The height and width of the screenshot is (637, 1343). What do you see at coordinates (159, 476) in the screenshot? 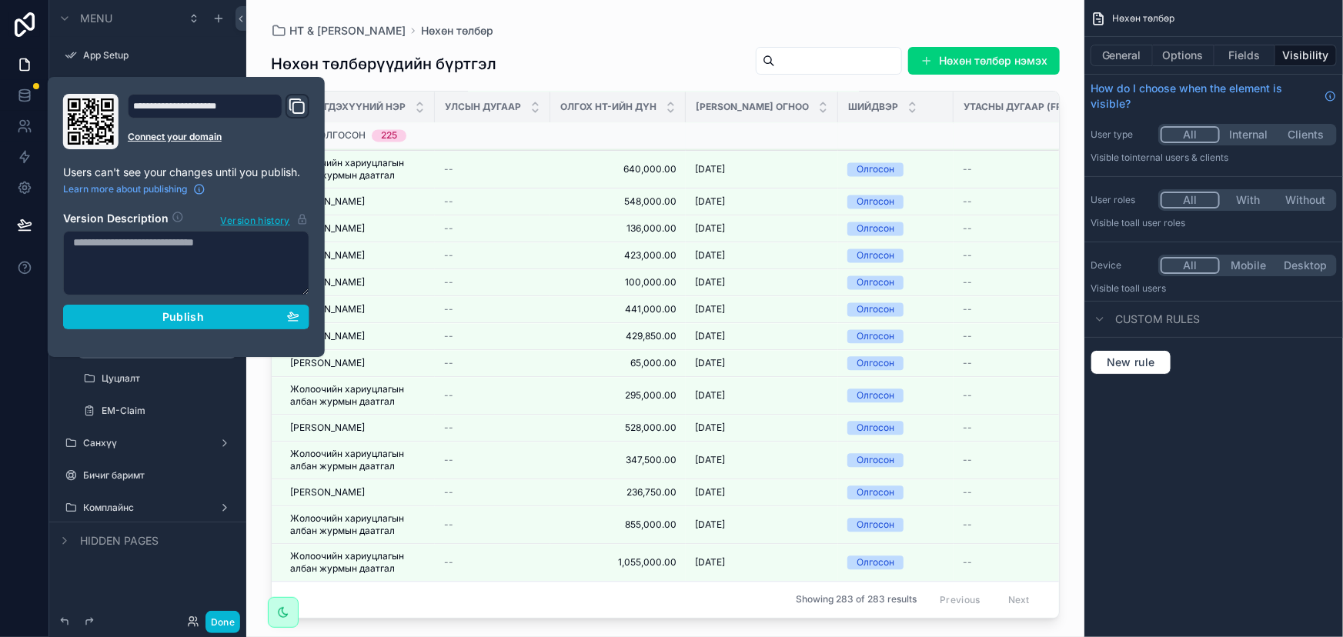
I see `a: Бичиг баримт` at bounding box center [159, 476].